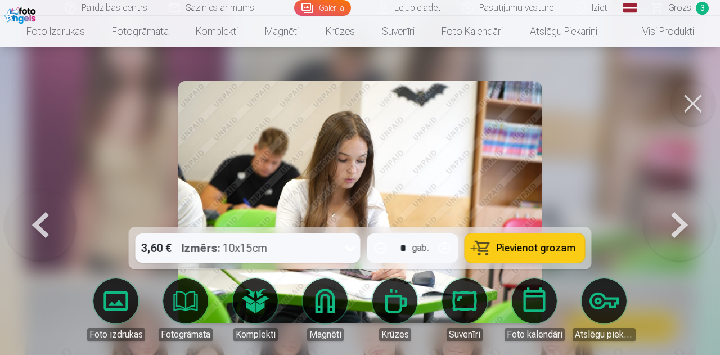 The image size is (720, 355). I want to click on button: Pievienot grozam, so click(525, 248).